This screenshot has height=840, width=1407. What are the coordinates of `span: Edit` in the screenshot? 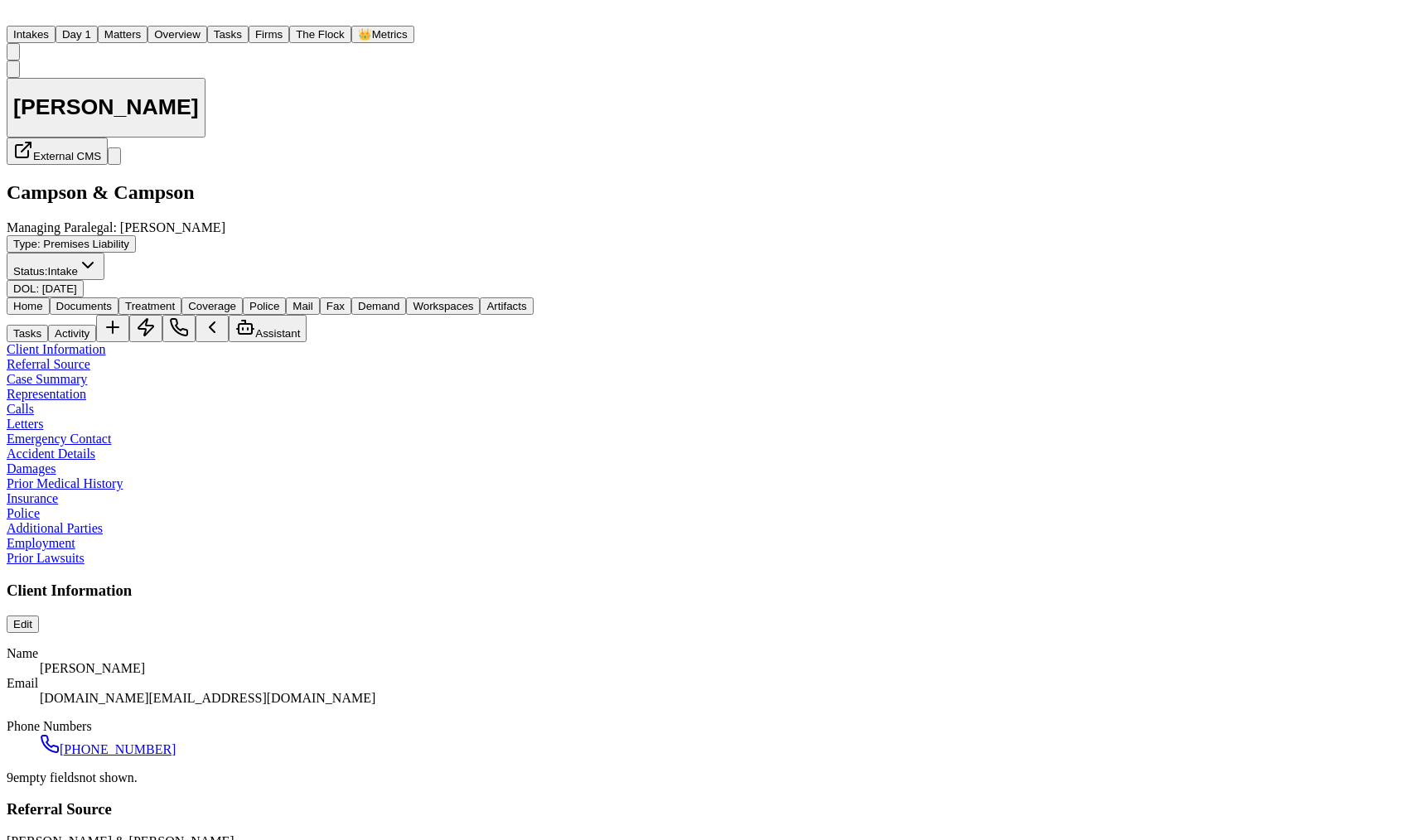 It's located at (22, 624).